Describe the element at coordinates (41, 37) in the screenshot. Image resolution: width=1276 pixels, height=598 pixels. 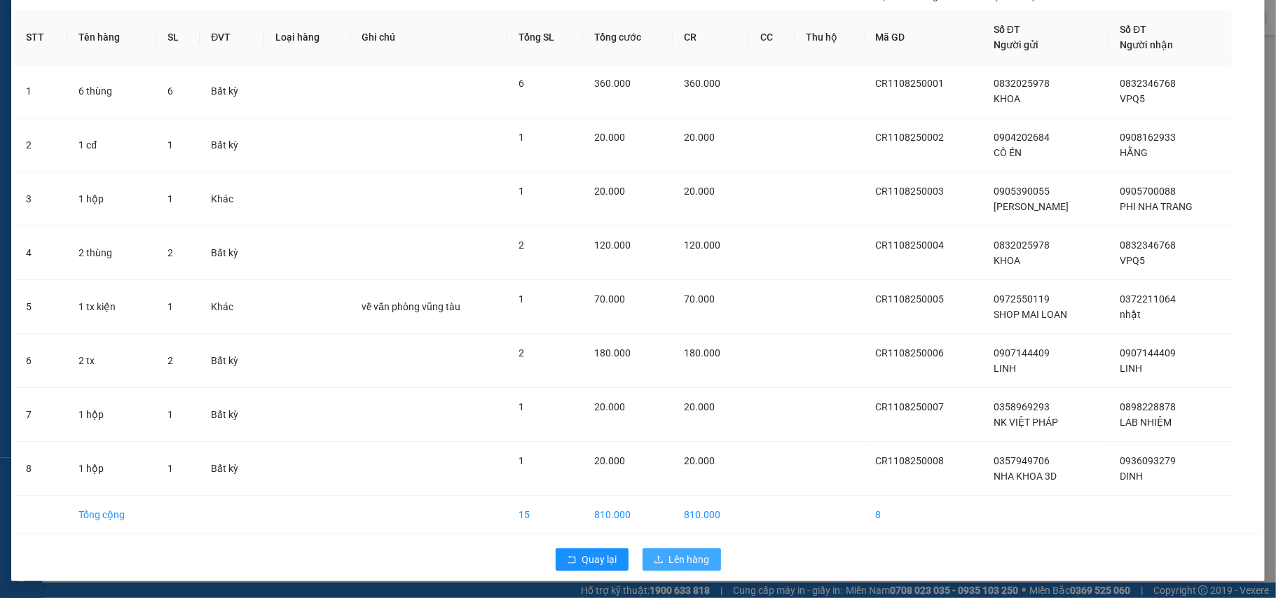
I see `th: STT` at that location.